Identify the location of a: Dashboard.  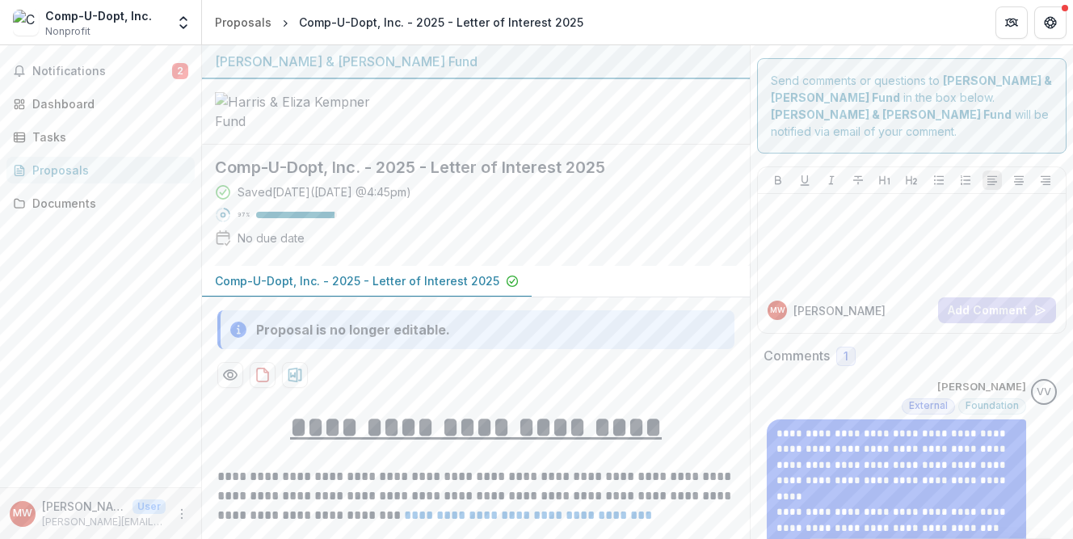
(100, 103).